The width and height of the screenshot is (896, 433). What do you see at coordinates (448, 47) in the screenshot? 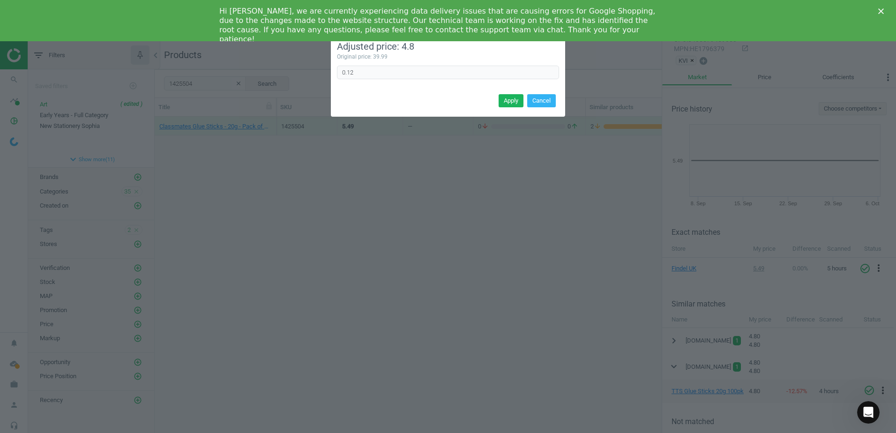
I see `div: Adjusted price: 4.8` at bounding box center [448, 47].